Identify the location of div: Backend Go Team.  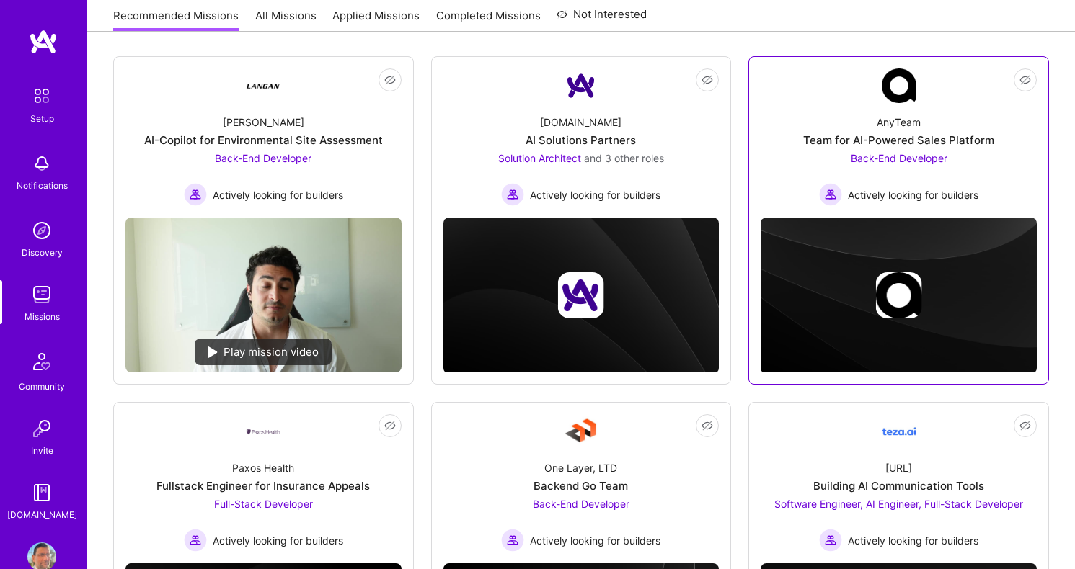
(580, 486).